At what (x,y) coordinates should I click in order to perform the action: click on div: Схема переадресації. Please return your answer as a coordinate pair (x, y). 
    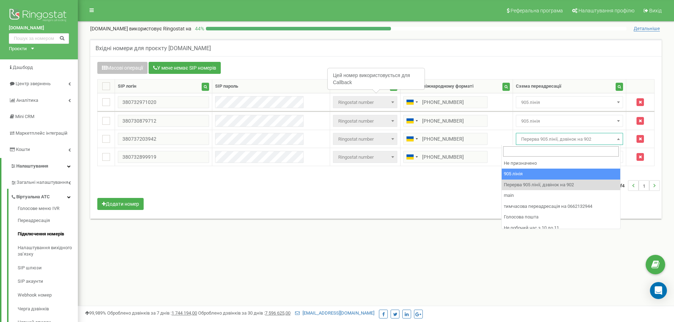
    Looking at the image, I should click on (538, 86).